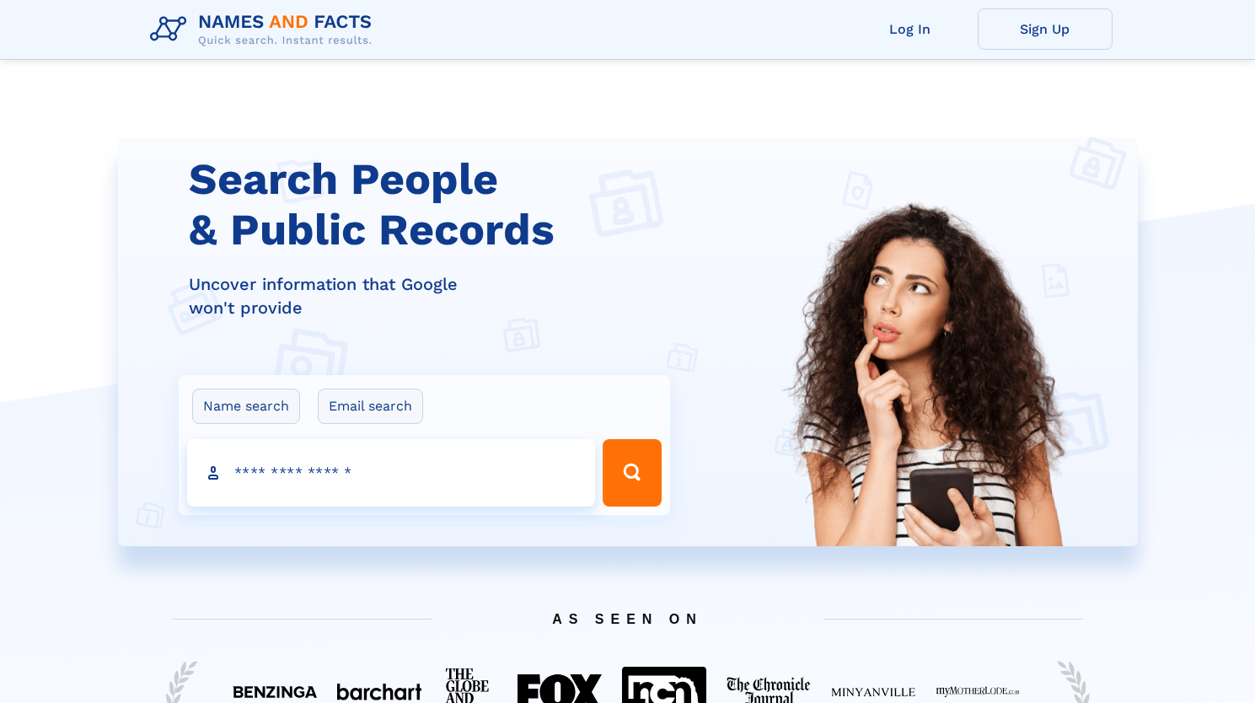 Image resolution: width=1255 pixels, height=703 pixels. What do you see at coordinates (1045, 29) in the screenshot?
I see `a: Sign Up` at bounding box center [1045, 29].